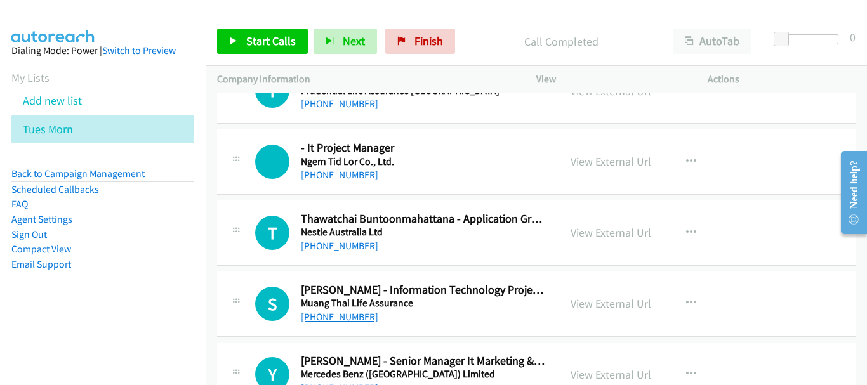 This screenshot has height=385, width=867. I want to click on a: Email Support, so click(41, 264).